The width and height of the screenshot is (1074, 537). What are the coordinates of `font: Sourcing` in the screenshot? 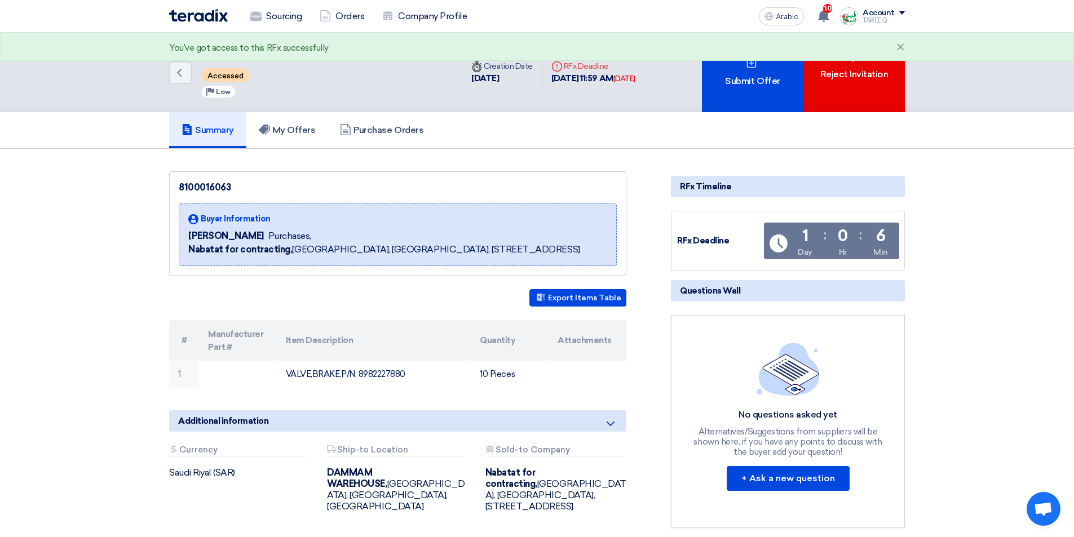 It's located at (284, 16).